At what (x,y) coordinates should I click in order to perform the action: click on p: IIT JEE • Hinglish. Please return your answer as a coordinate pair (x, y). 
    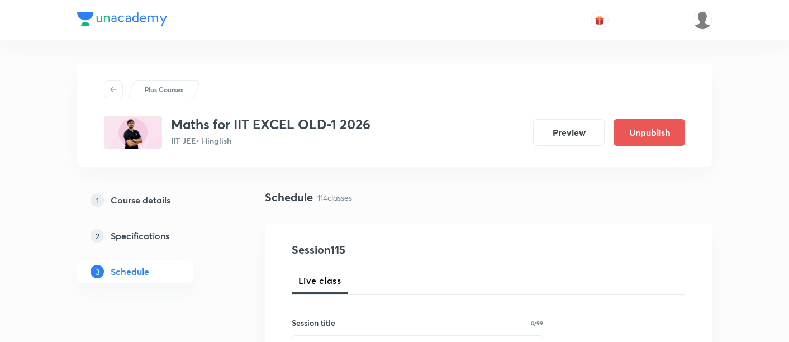
    Looking at the image, I should click on (270, 140).